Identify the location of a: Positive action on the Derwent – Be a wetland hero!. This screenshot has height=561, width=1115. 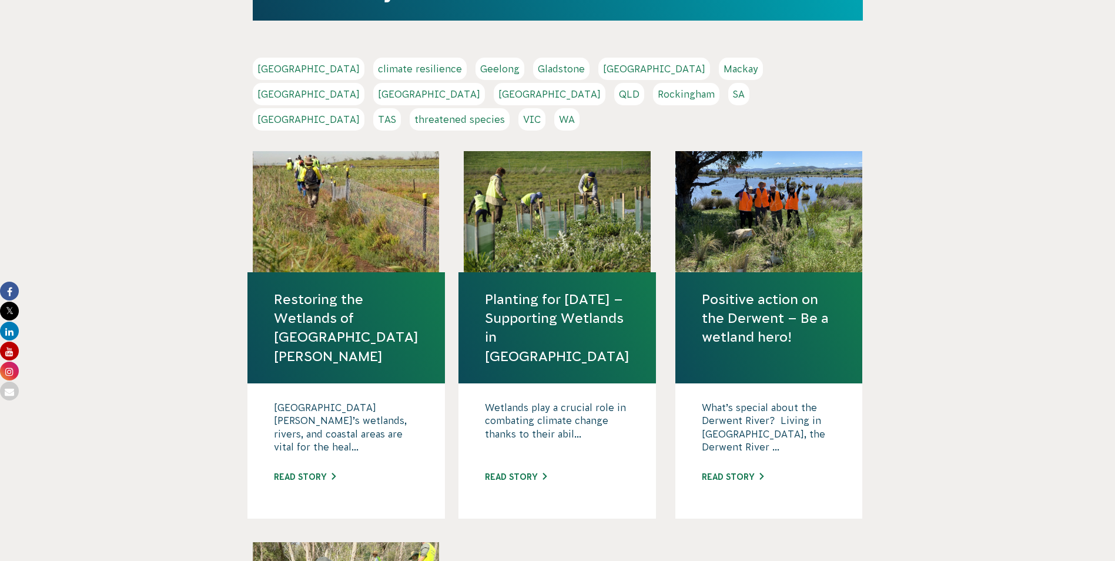
(769, 318).